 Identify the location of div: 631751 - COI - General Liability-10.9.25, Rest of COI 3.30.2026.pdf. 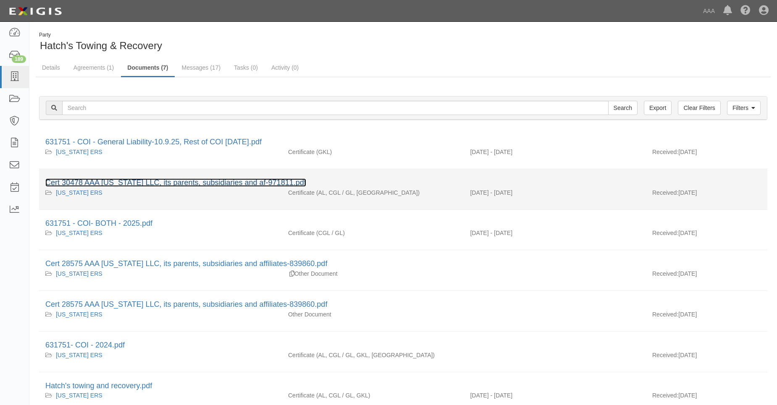
(403, 142).